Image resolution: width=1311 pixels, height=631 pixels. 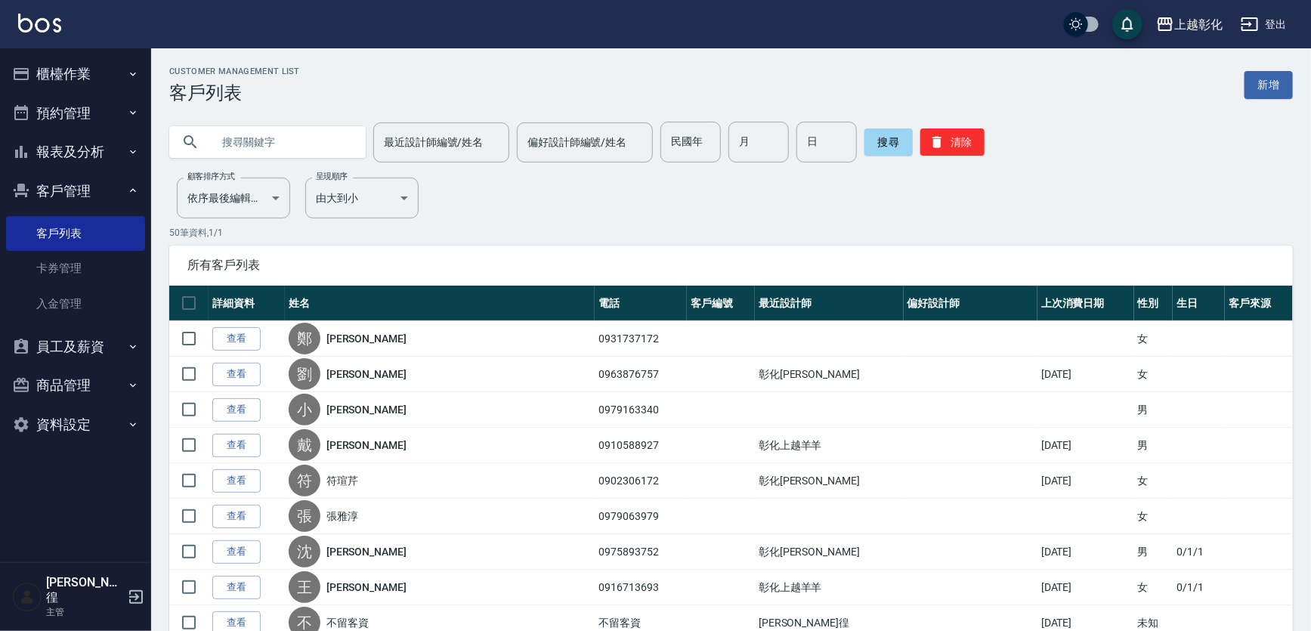 I want to click on a: 入金管理, so click(x=76, y=304).